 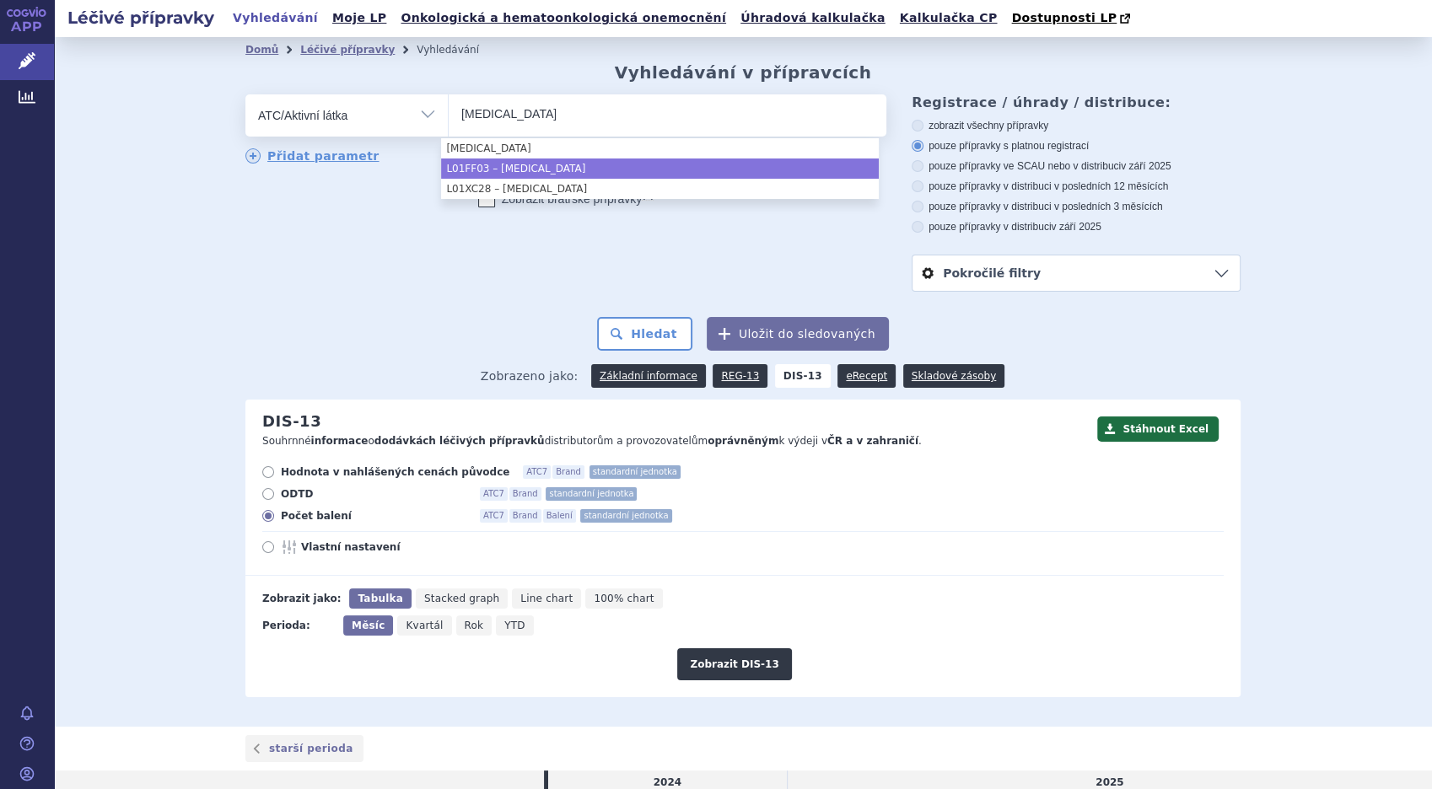 I want to click on span: Vlastní nastavení, so click(x=394, y=547).